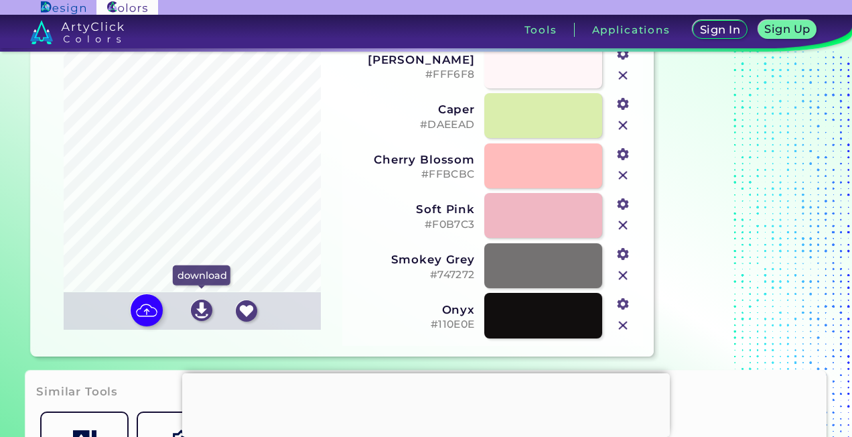  I want to click on h5: #110E0E, so click(413, 324).